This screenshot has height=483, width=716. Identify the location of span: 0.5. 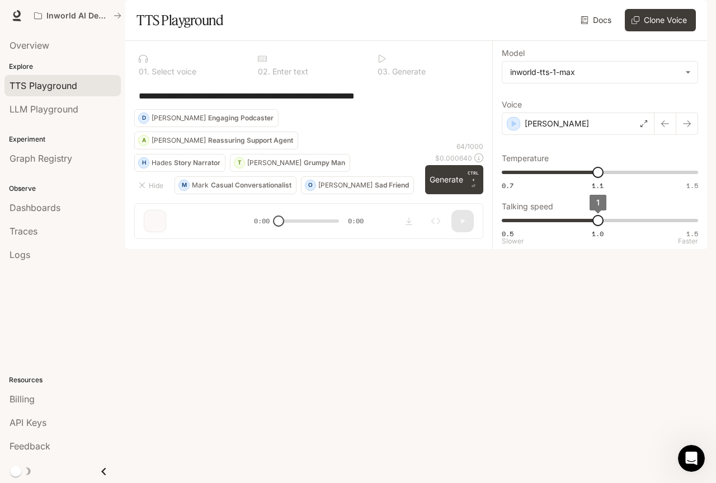
(507, 233).